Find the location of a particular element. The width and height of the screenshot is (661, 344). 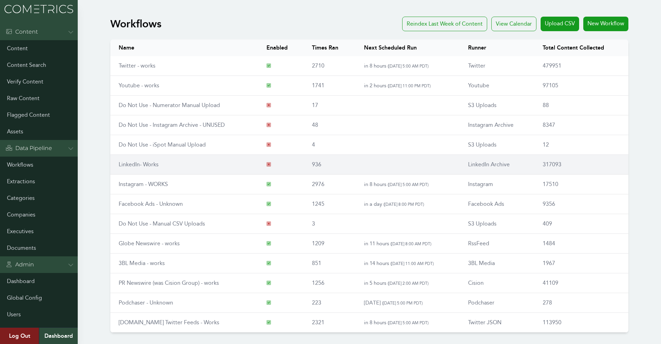

td: 41109 is located at coordinates (581, 283).